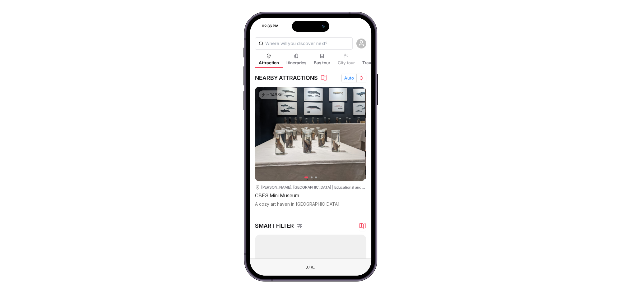 This screenshot has width=621, height=293. I want to click on span: Attraction, so click(269, 63).